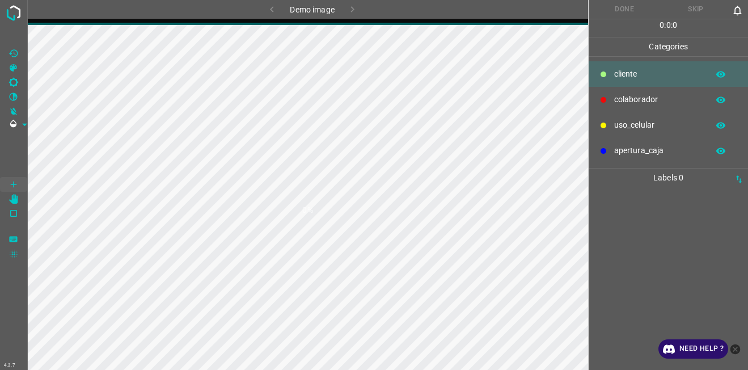 This screenshot has width=748, height=370. Describe the element at coordinates (658, 150) in the screenshot. I see `p: apertura_caja` at that location.